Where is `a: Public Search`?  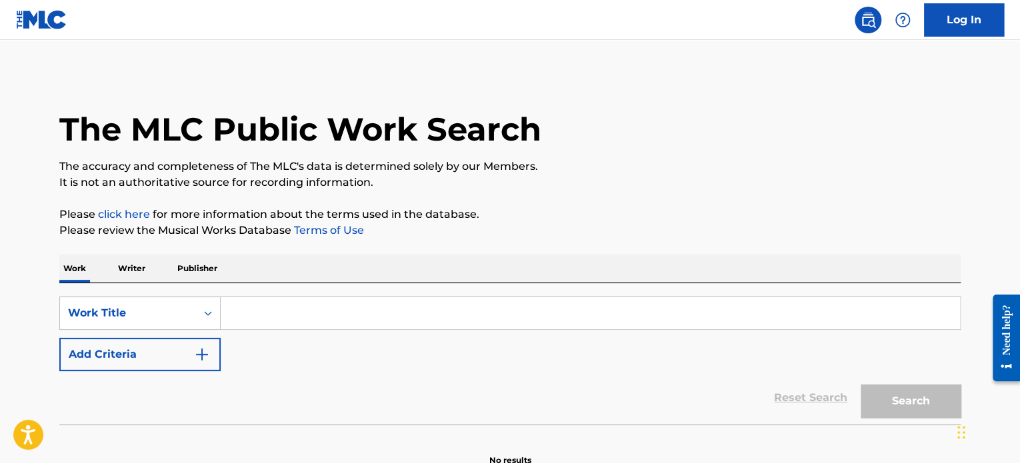 a: Public Search is located at coordinates (868, 20).